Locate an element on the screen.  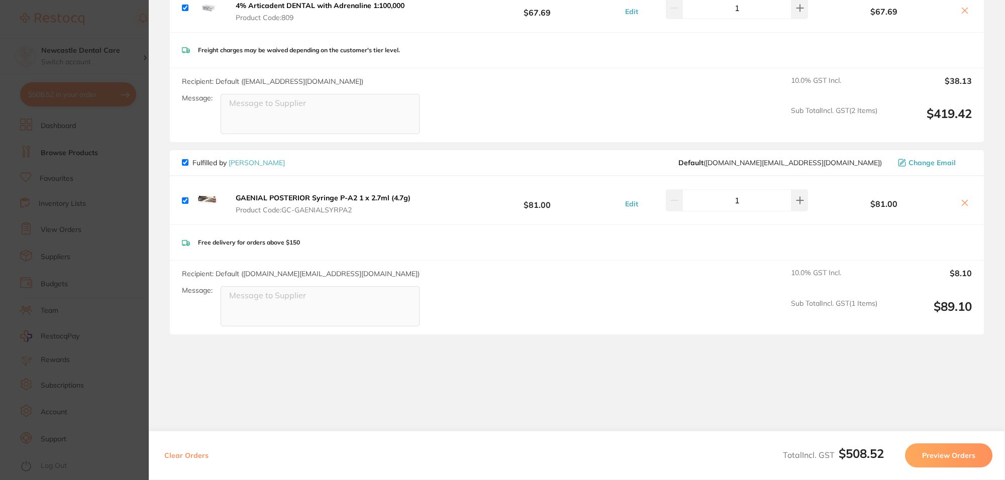
output: $8.10 is located at coordinates (929, 280).